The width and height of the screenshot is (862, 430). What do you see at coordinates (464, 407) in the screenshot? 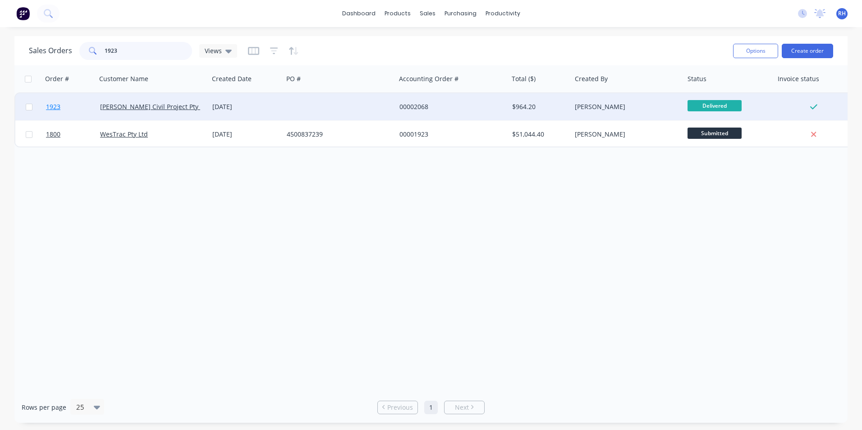
I see `a: Next page` at bounding box center [464, 407].